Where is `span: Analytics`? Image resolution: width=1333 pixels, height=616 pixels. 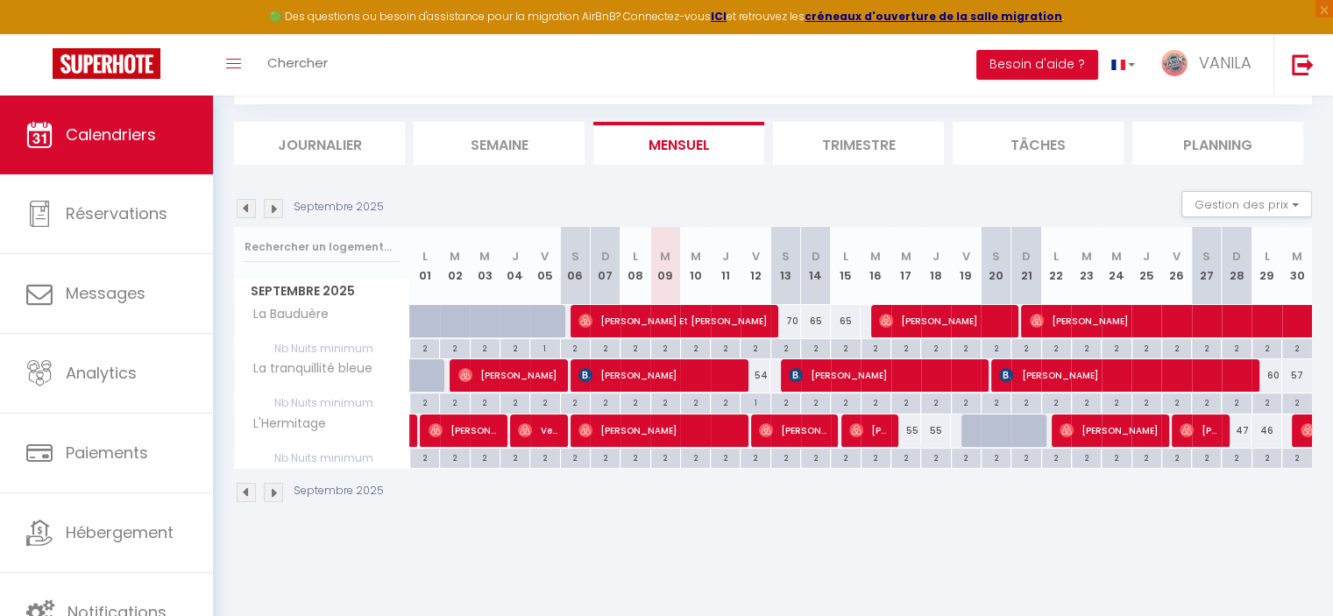
span: Analytics is located at coordinates (101, 373).